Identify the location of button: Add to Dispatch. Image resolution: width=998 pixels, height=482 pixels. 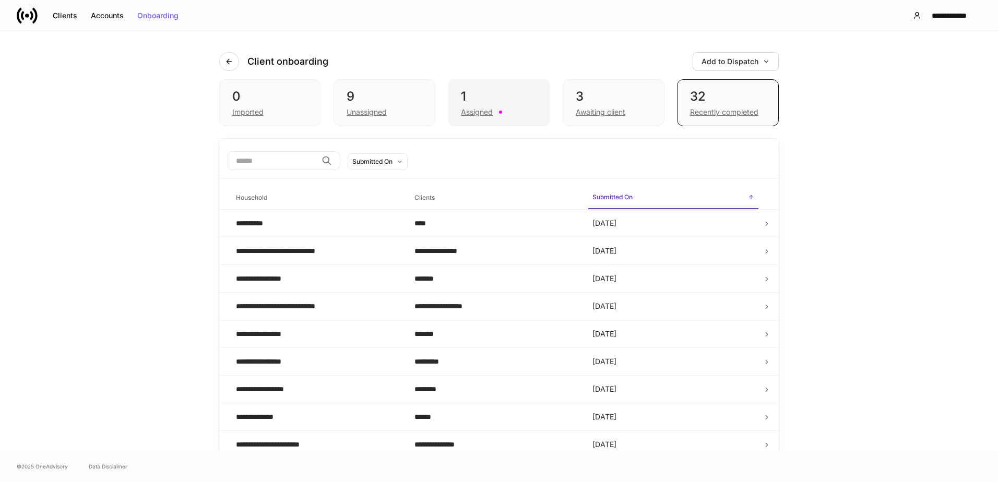
(735, 62).